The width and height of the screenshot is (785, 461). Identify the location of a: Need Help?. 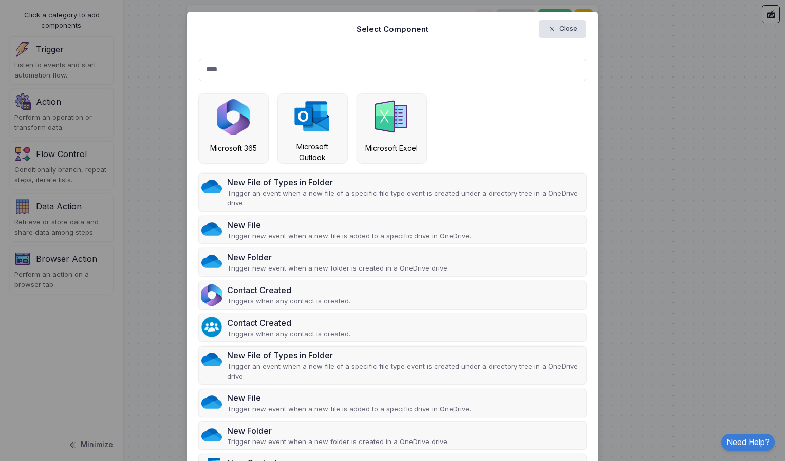
(748, 442).